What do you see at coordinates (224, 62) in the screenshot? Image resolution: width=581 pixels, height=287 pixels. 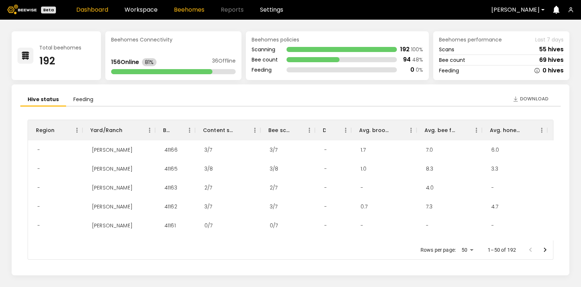 I see `div: 36 Offline` at bounding box center [224, 62].